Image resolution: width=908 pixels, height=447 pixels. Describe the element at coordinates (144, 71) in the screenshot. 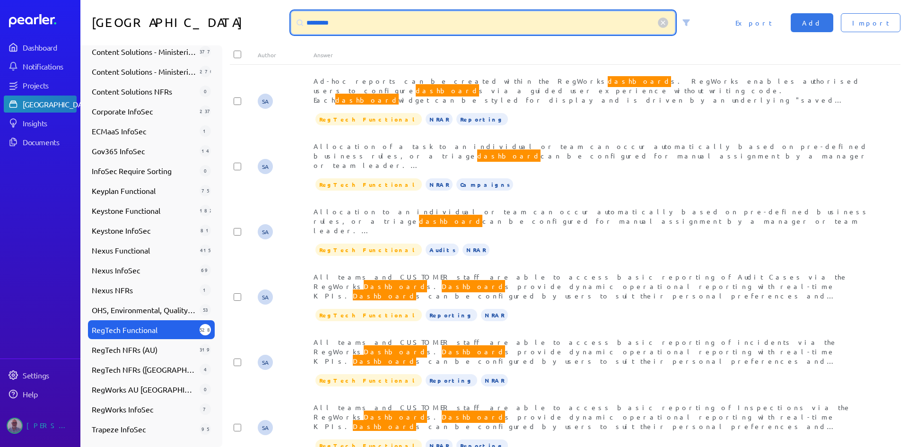

I see `span: Content Solutions - Ministerials - Non Functional` at that location.